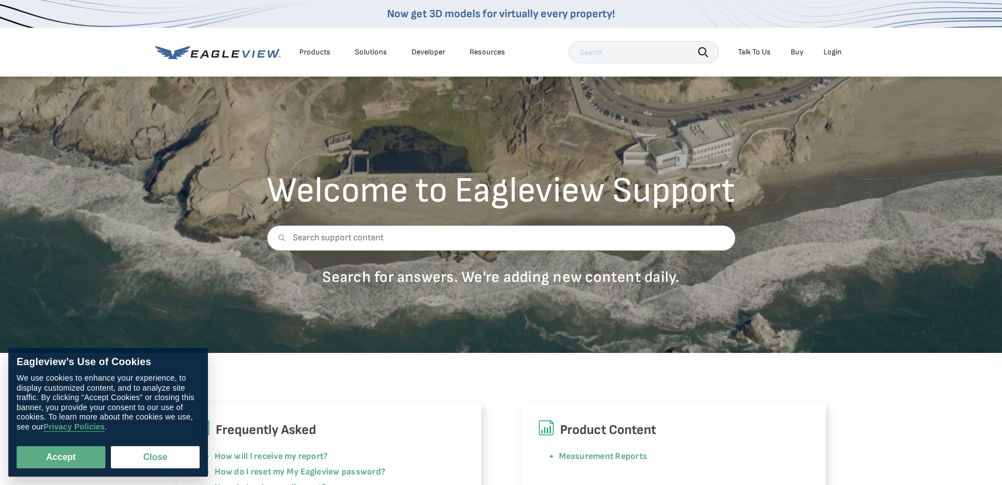  What do you see at coordinates (61, 457) in the screenshot?
I see `button: Accept` at bounding box center [61, 457].